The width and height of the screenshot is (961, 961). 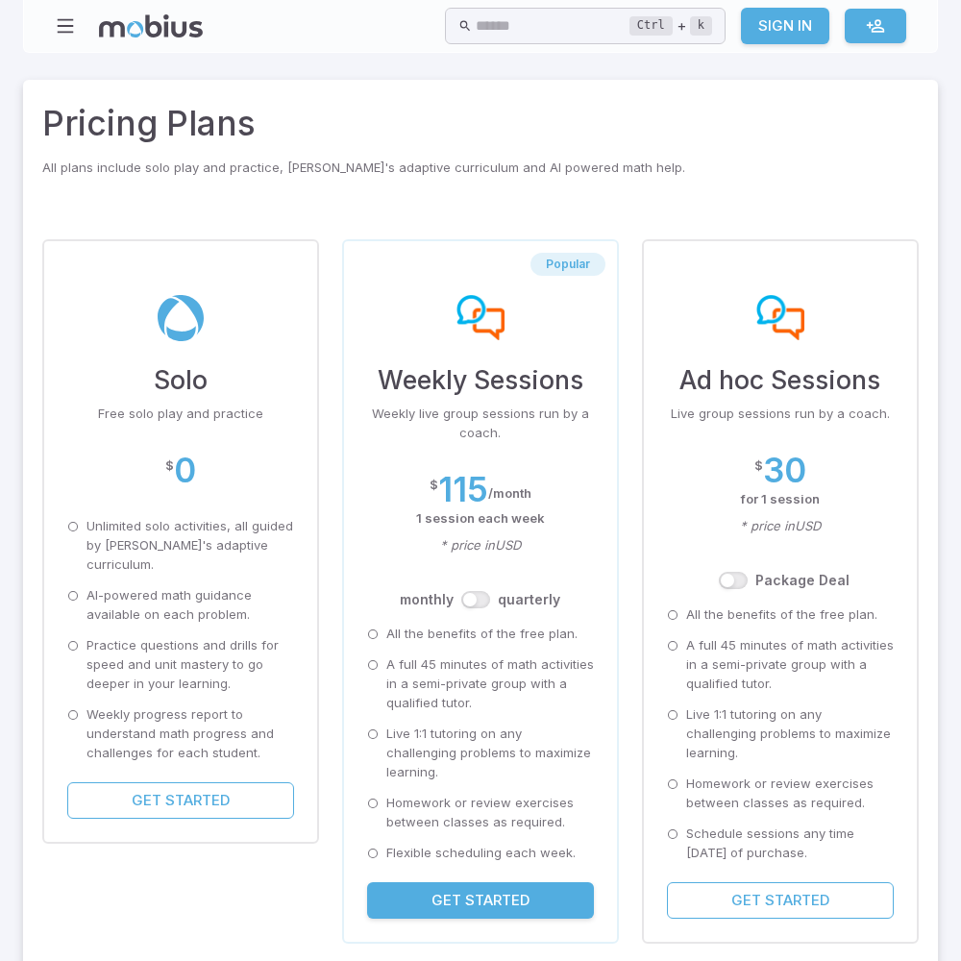 What do you see at coordinates (181, 414) in the screenshot?
I see `p: Free solo play and practice` at bounding box center [181, 414].